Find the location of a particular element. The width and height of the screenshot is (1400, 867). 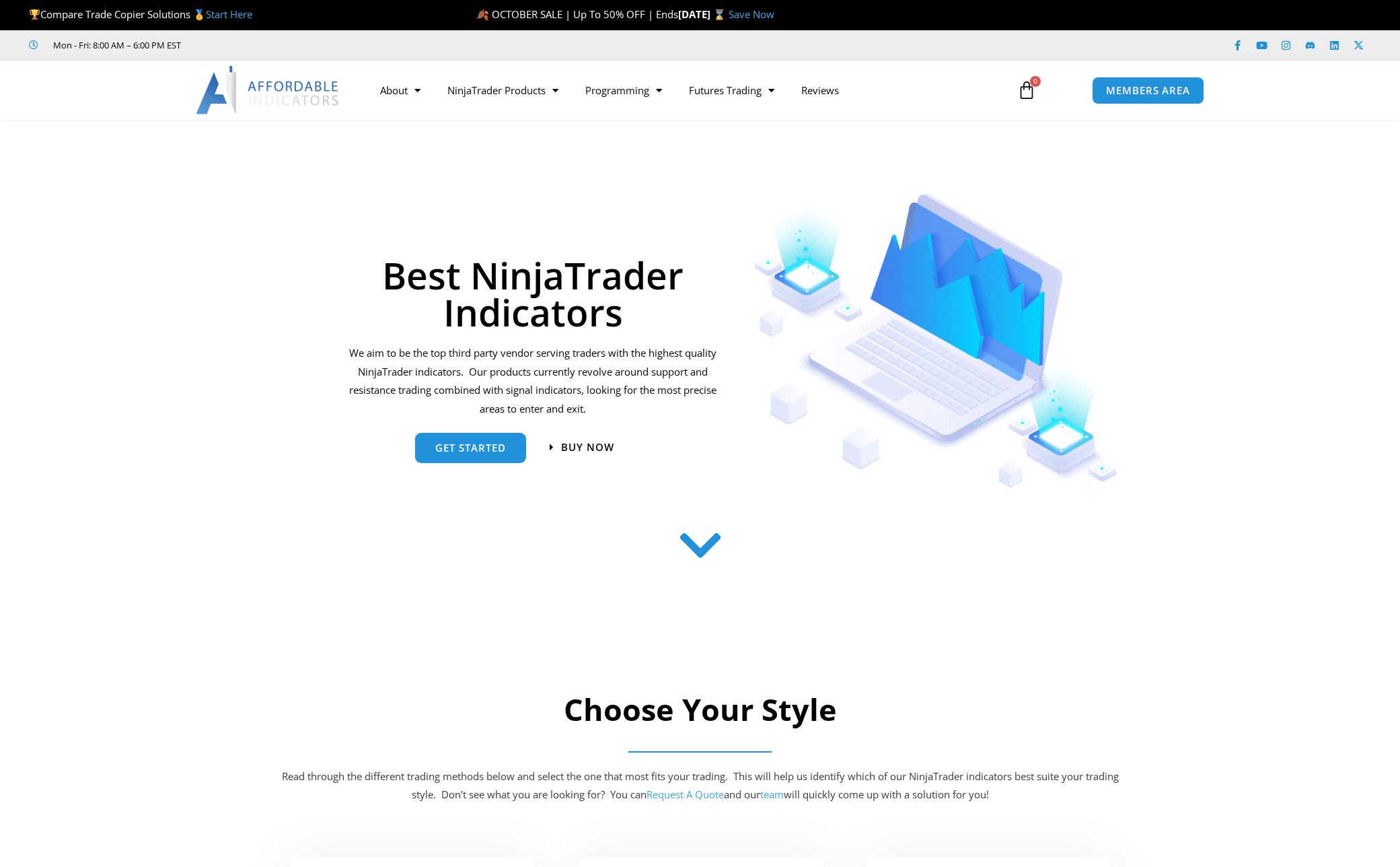

a: Reviews is located at coordinates (820, 90).